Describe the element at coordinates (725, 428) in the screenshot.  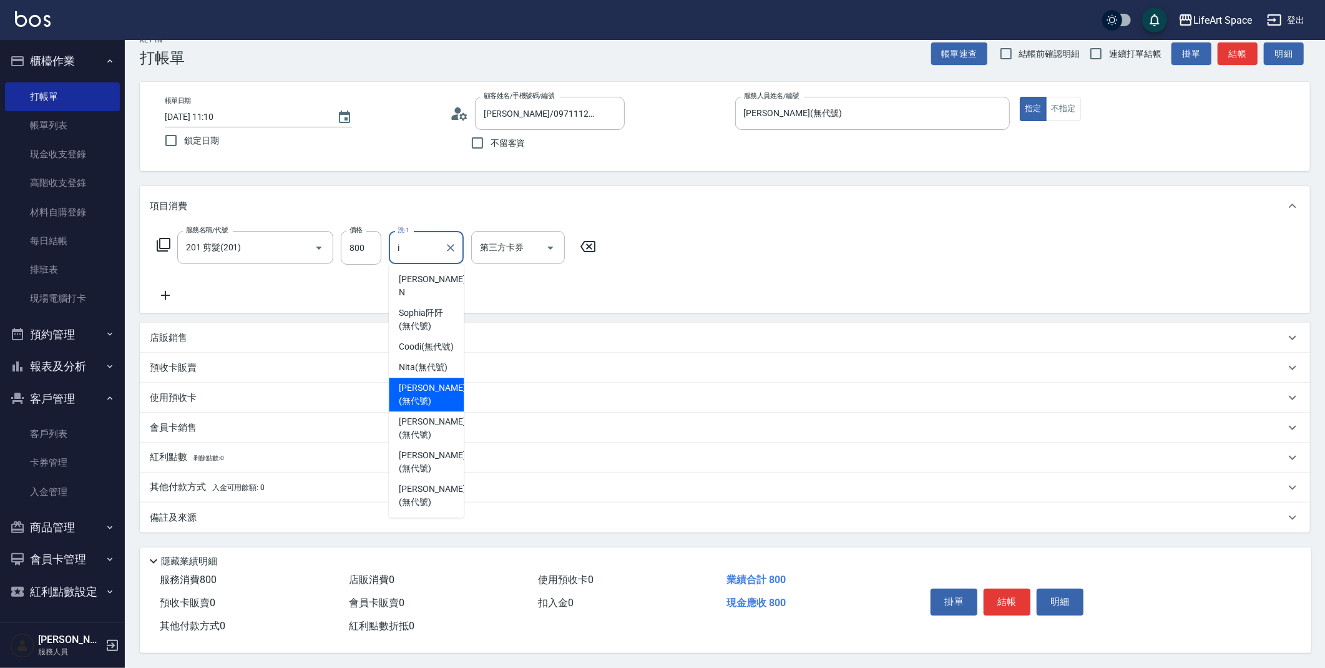
I see `div: 會員卡銷售` at that location.